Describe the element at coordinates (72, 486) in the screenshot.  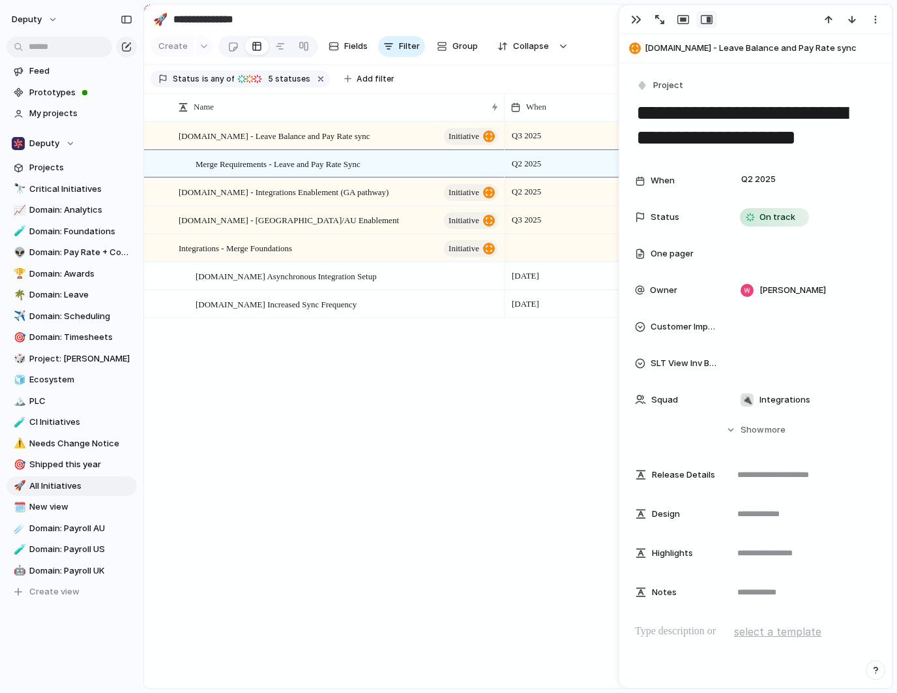
I see `div: 🚀All Initiatives` at that location.